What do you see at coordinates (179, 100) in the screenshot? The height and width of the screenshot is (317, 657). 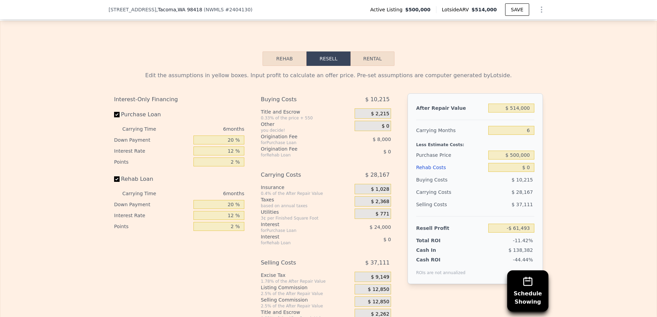 I see `div: Interest-Only Financing` at bounding box center [179, 100].